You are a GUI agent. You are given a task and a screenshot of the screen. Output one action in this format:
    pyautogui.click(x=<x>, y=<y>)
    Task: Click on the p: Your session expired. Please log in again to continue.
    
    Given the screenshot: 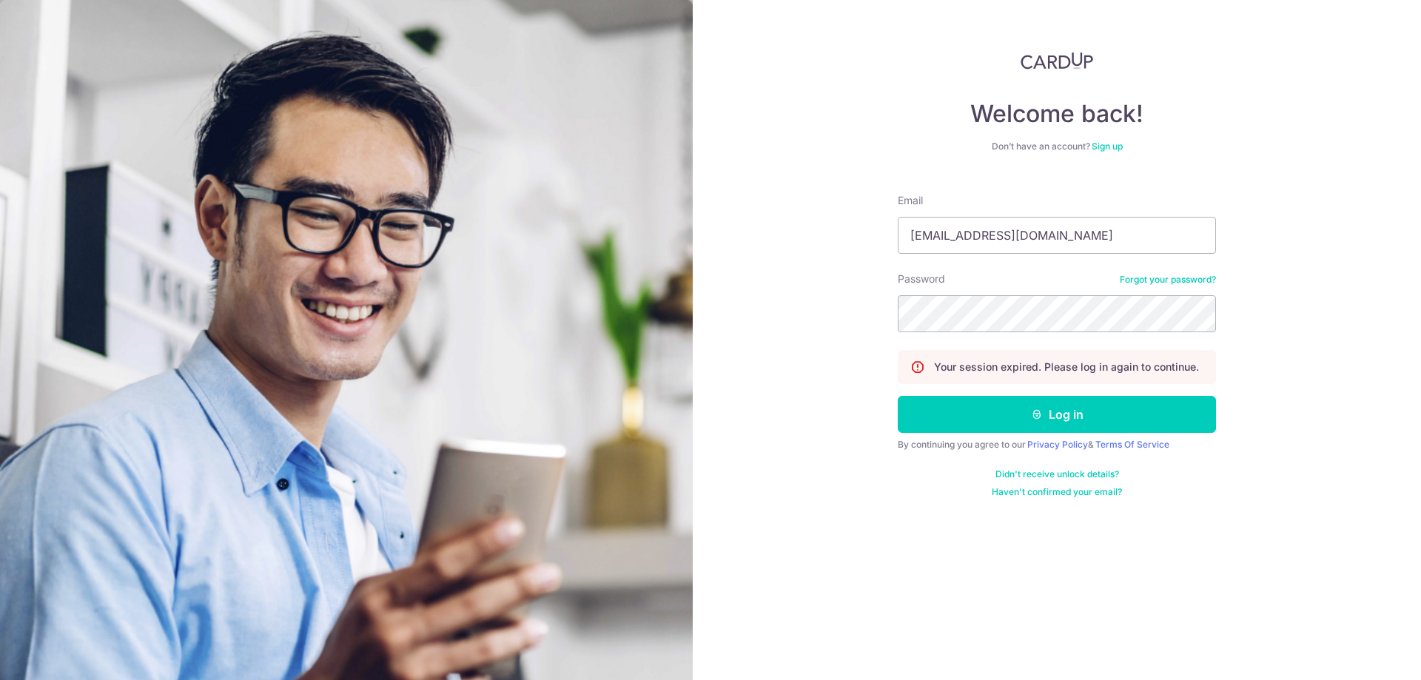 What is the action you would take?
    pyautogui.click(x=1066, y=367)
    